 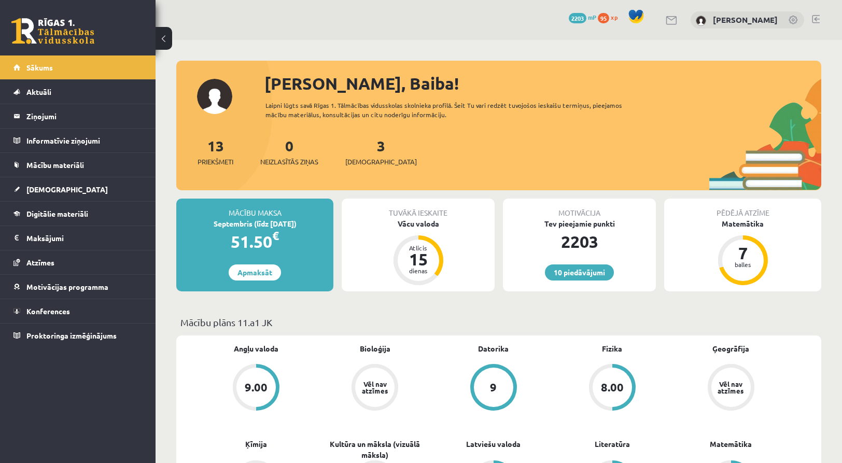 What do you see at coordinates (701, 21) in the screenshot?
I see `img: Baiba Gertnere` at bounding box center [701, 21].